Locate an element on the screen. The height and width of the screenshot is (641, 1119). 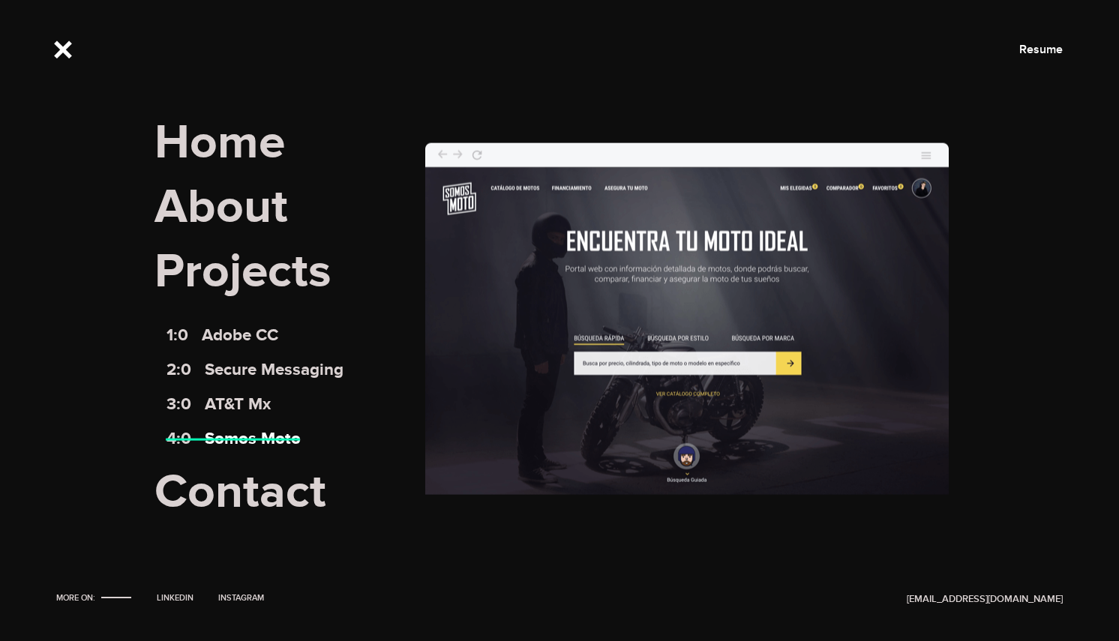
a: 4:0Somos Moto is located at coordinates (233, 439).